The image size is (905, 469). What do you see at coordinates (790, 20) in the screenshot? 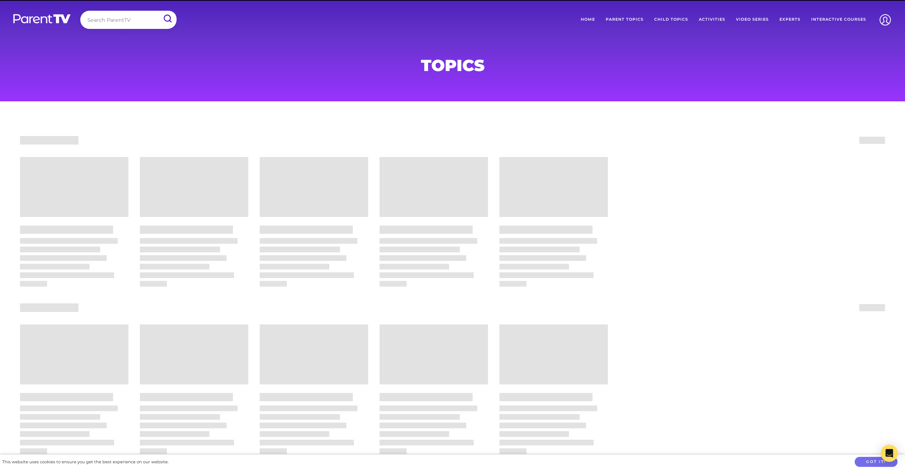
I see `a: Experts` at bounding box center [790, 20].